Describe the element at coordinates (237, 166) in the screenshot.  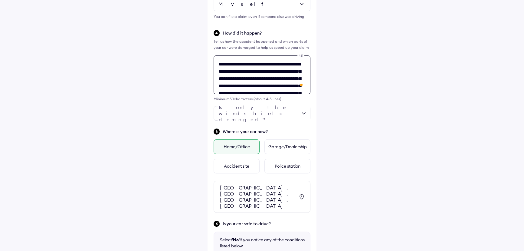
I see `div: Accident site` at that location.